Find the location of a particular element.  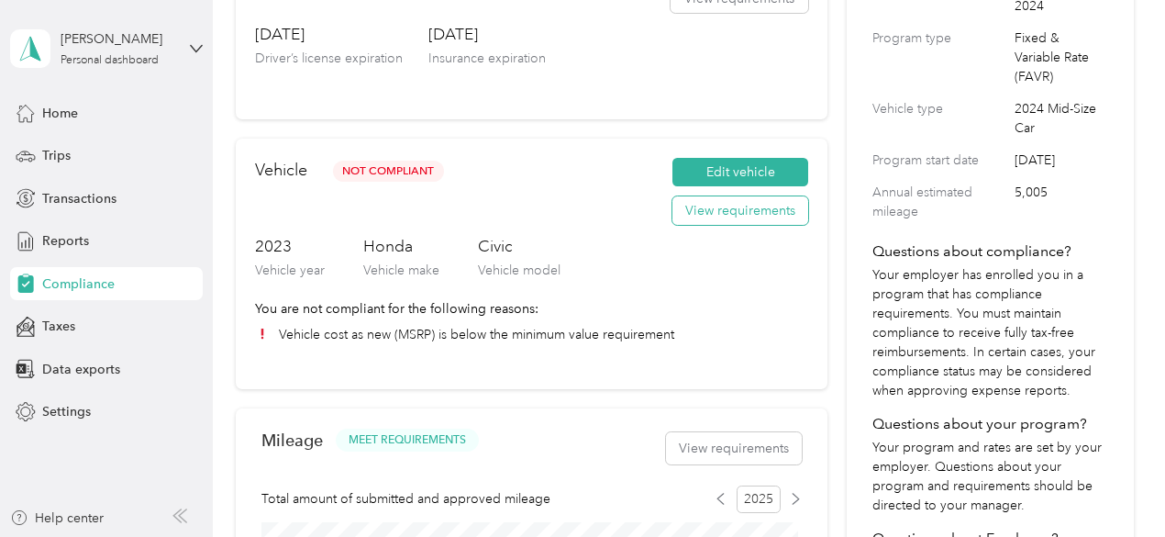

p: Vehicle year is located at coordinates (290, 270).